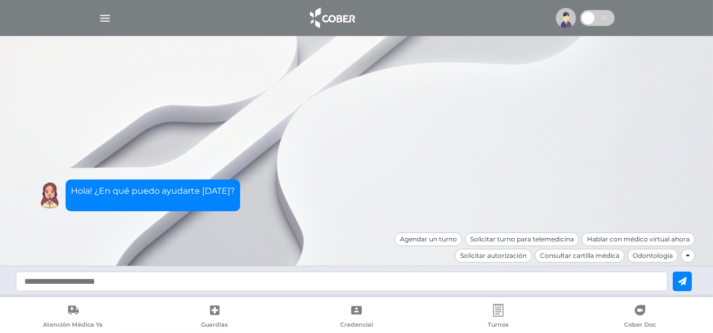 This screenshot has height=333, width=713. I want to click on div: Odontología, so click(653, 256).